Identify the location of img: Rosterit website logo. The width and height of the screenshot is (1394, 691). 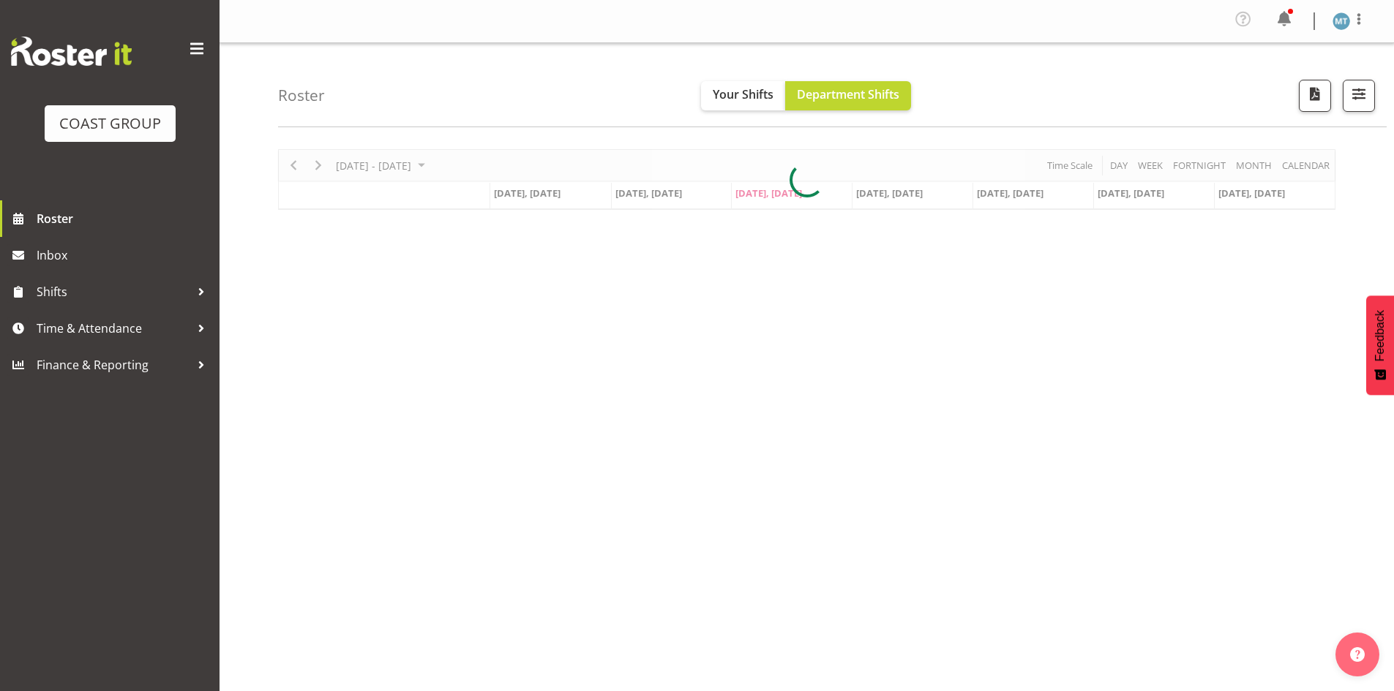
(71, 51).